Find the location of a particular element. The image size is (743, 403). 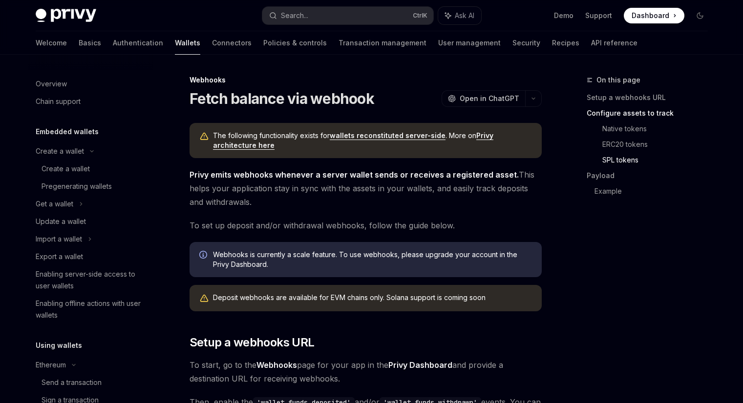

strong: Webhooks is located at coordinates (276, 365).